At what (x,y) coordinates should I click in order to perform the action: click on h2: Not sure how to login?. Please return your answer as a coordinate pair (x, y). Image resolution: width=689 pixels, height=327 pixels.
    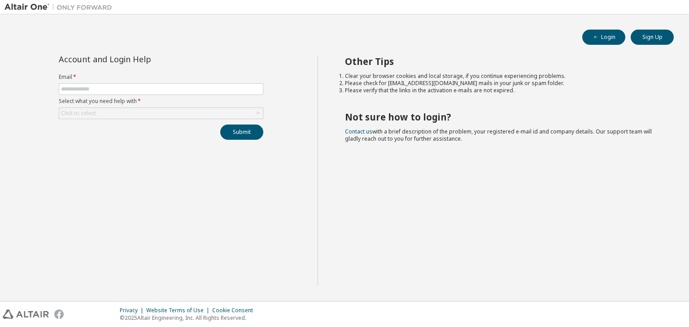
    Looking at the image, I should click on (501, 117).